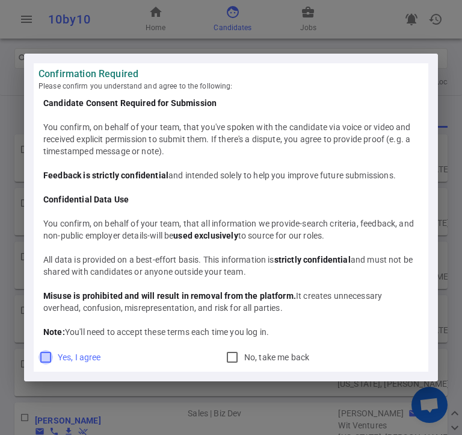  What do you see at coordinates (205, 235) in the screenshot?
I see `b: used exclusively` at bounding box center [205, 235].